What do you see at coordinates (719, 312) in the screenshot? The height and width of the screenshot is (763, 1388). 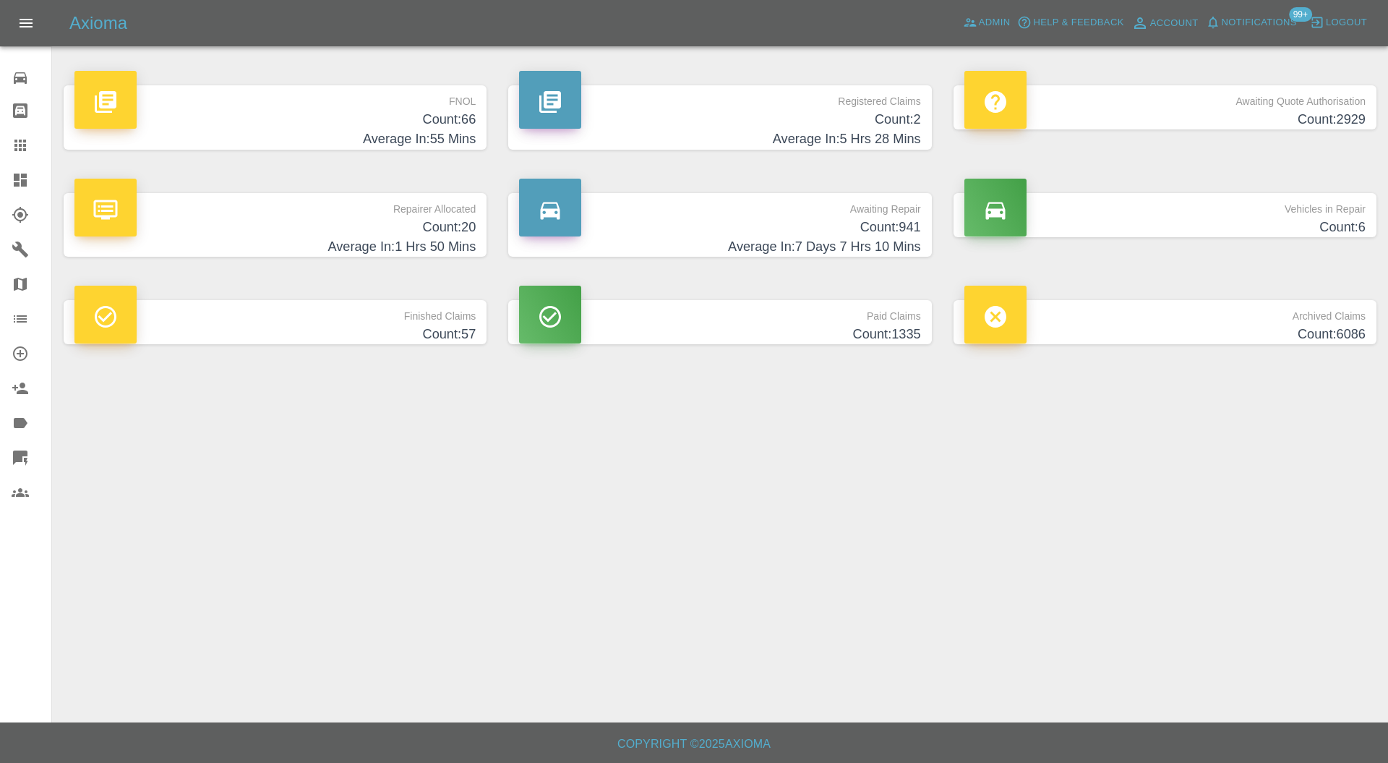 I see `p: Paid Claims` at bounding box center [719, 312].